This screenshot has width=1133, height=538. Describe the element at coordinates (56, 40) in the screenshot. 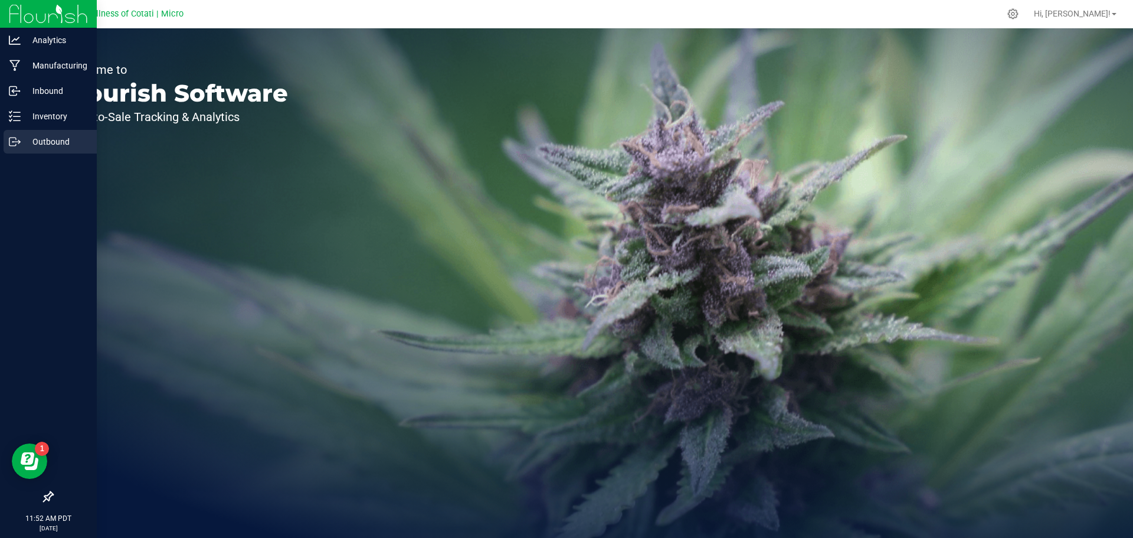

I see `p: Analytics` at that location.